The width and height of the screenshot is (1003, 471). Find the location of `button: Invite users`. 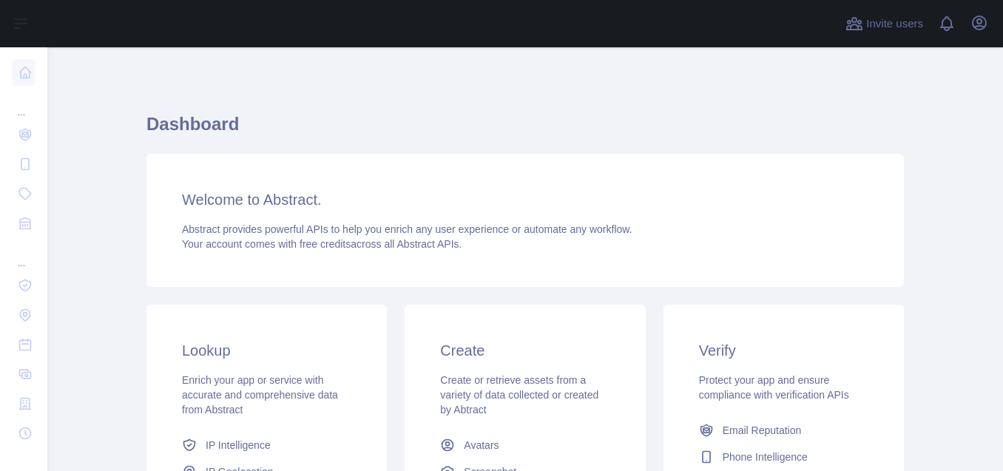

button: Invite users is located at coordinates (884, 24).